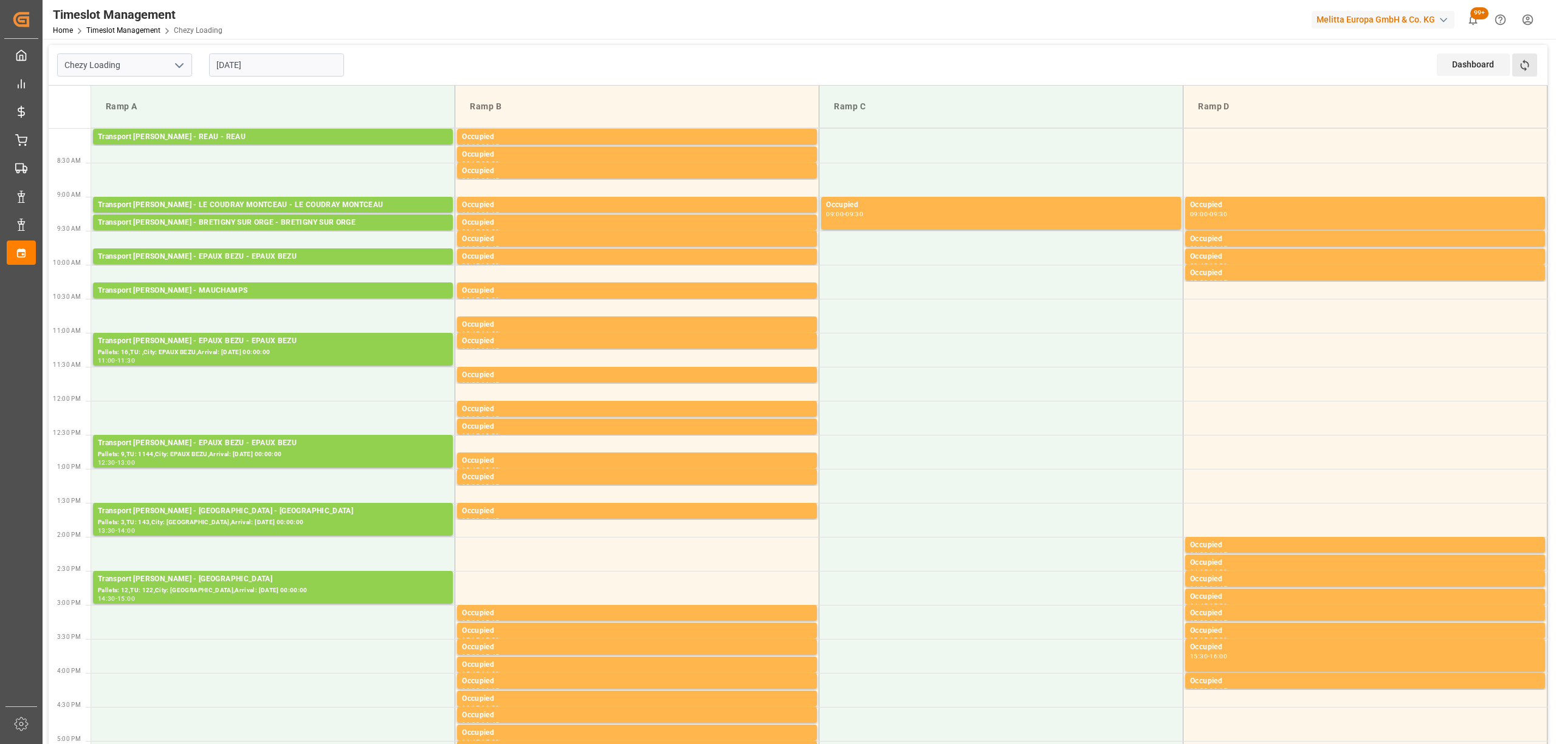 The height and width of the screenshot is (744, 1556). I want to click on div: 11:30, so click(470, 384).